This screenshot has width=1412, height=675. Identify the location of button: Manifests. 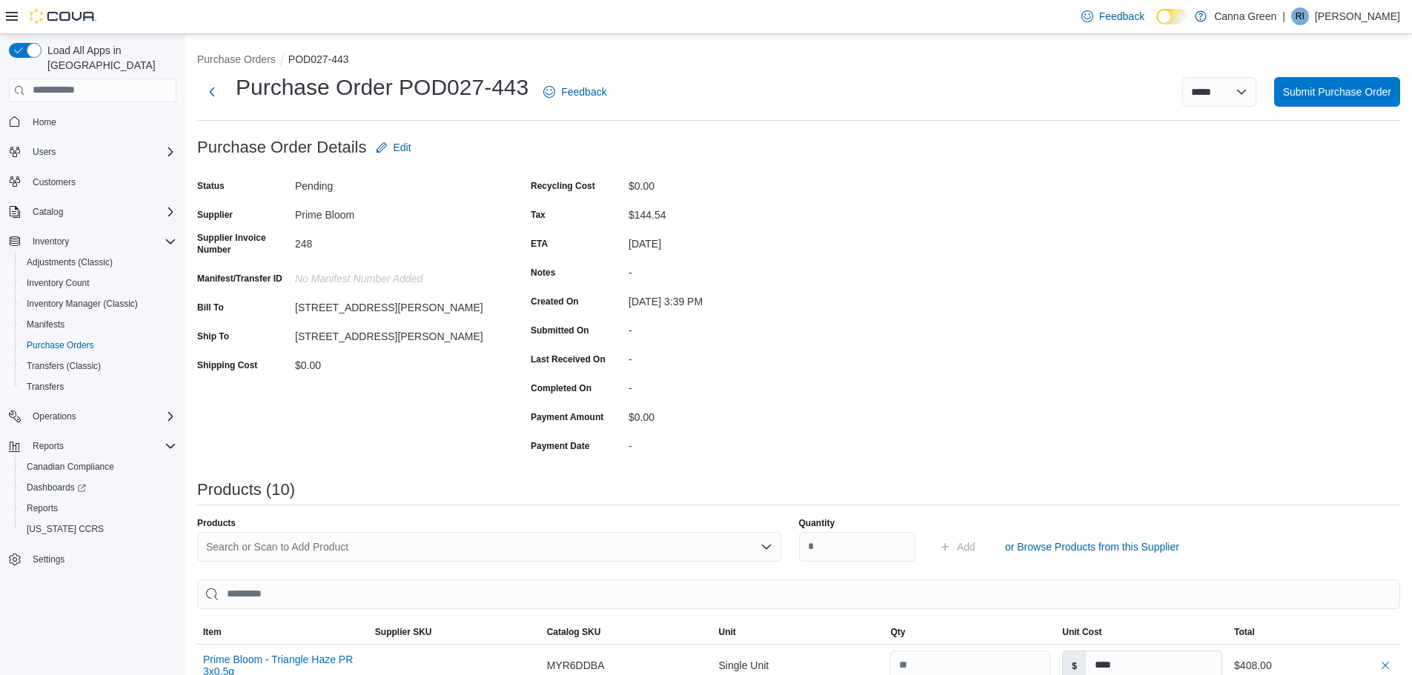
(99, 325).